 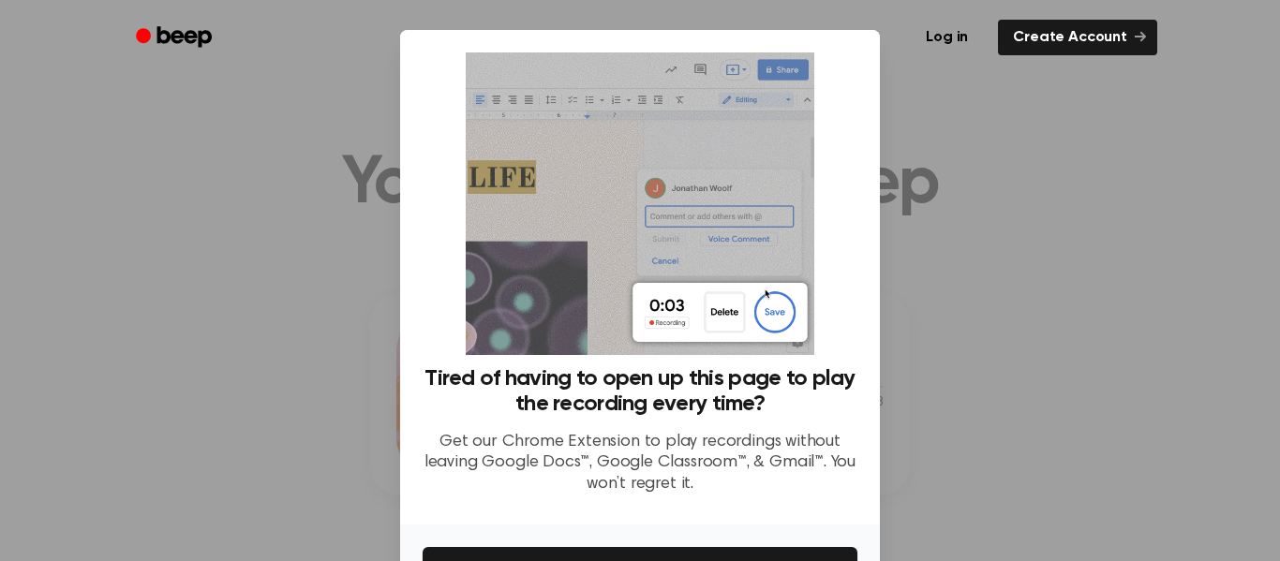 I want to click on h3: Tired of having to open up this page to play the recording every time?, so click(x=640, y=392).